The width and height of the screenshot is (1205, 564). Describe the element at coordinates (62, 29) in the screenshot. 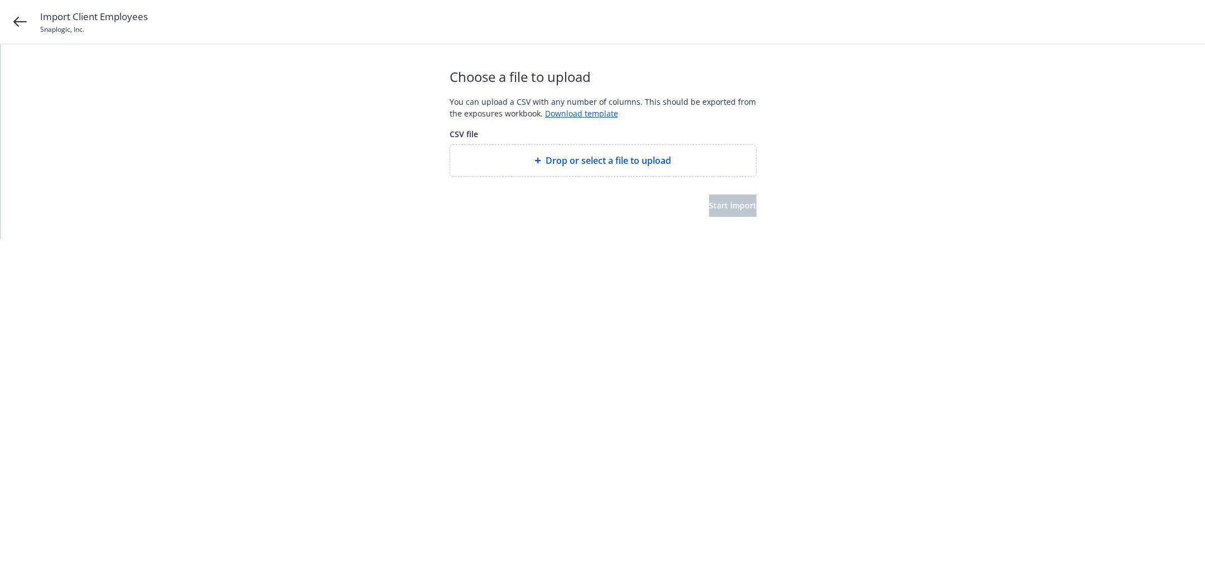

I see `span: Snaplogic, Inc.` at that location.